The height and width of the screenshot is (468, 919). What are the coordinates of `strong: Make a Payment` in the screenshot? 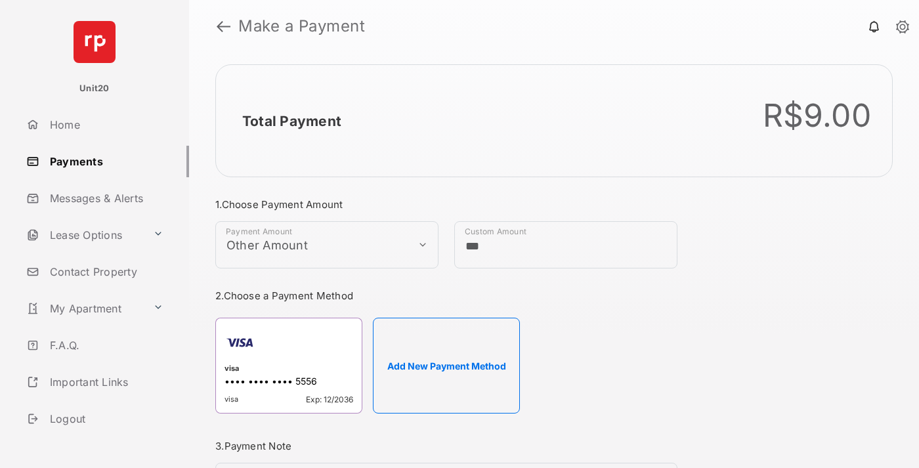 It's located at (301, 26).